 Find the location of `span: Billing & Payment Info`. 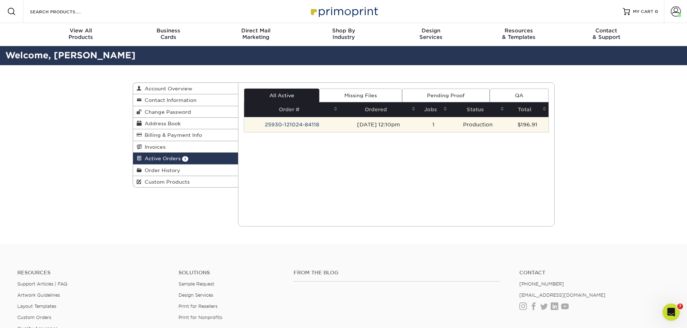

span: Billing & Payment Info is located at coordinates (172, 135).